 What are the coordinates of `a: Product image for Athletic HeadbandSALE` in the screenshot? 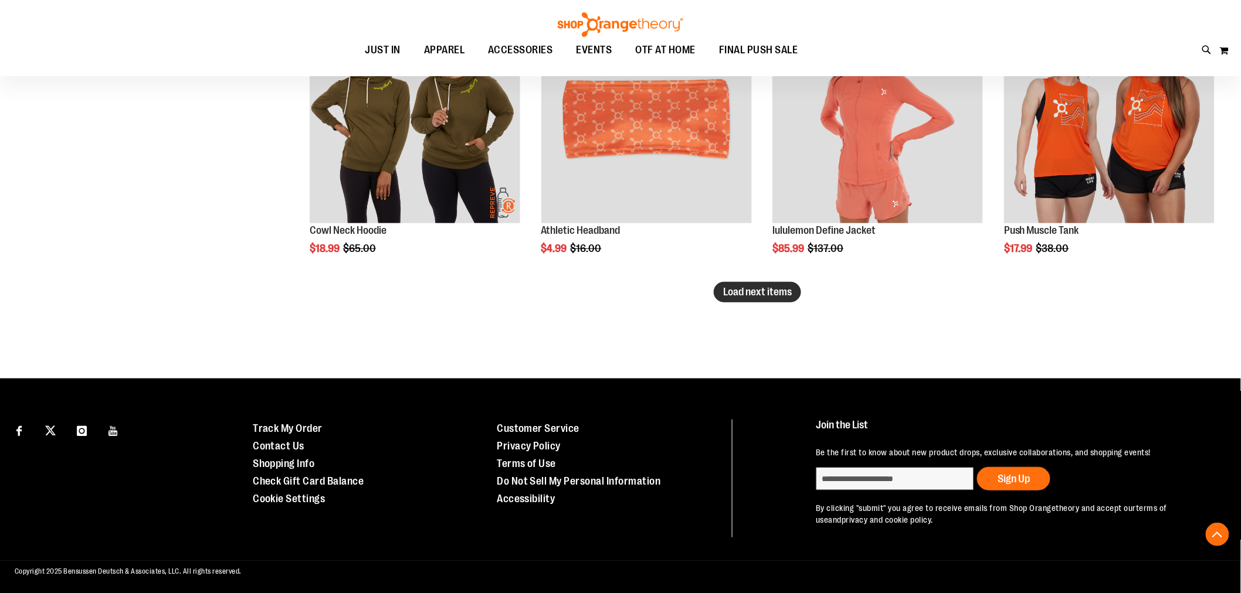 It's located at (646, 119).